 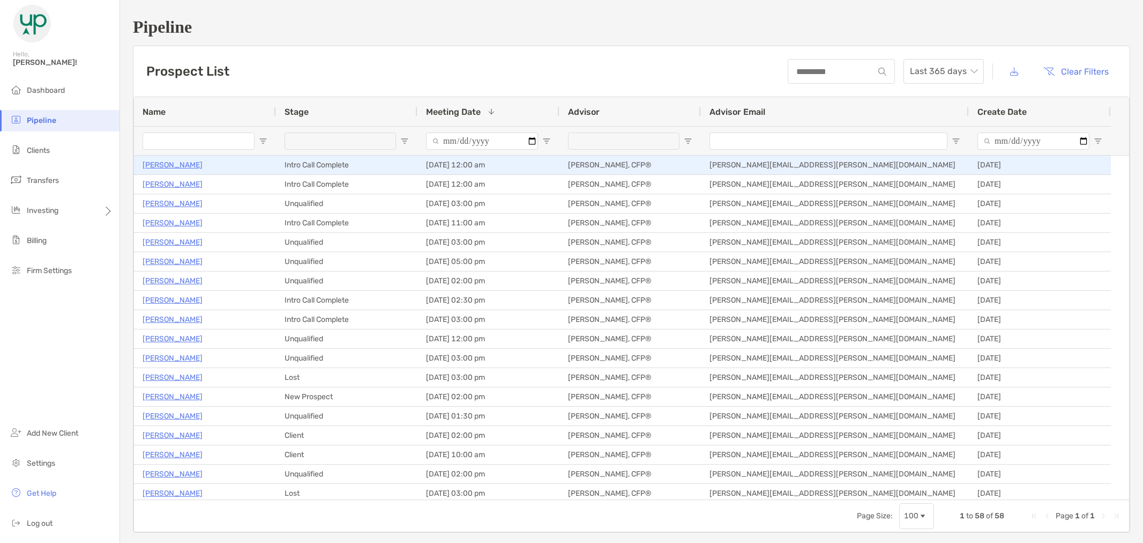 What do you see at coordinates (917, 516) in the screenshot?
I see `div: Page Size` at bounding box center [917, 516].